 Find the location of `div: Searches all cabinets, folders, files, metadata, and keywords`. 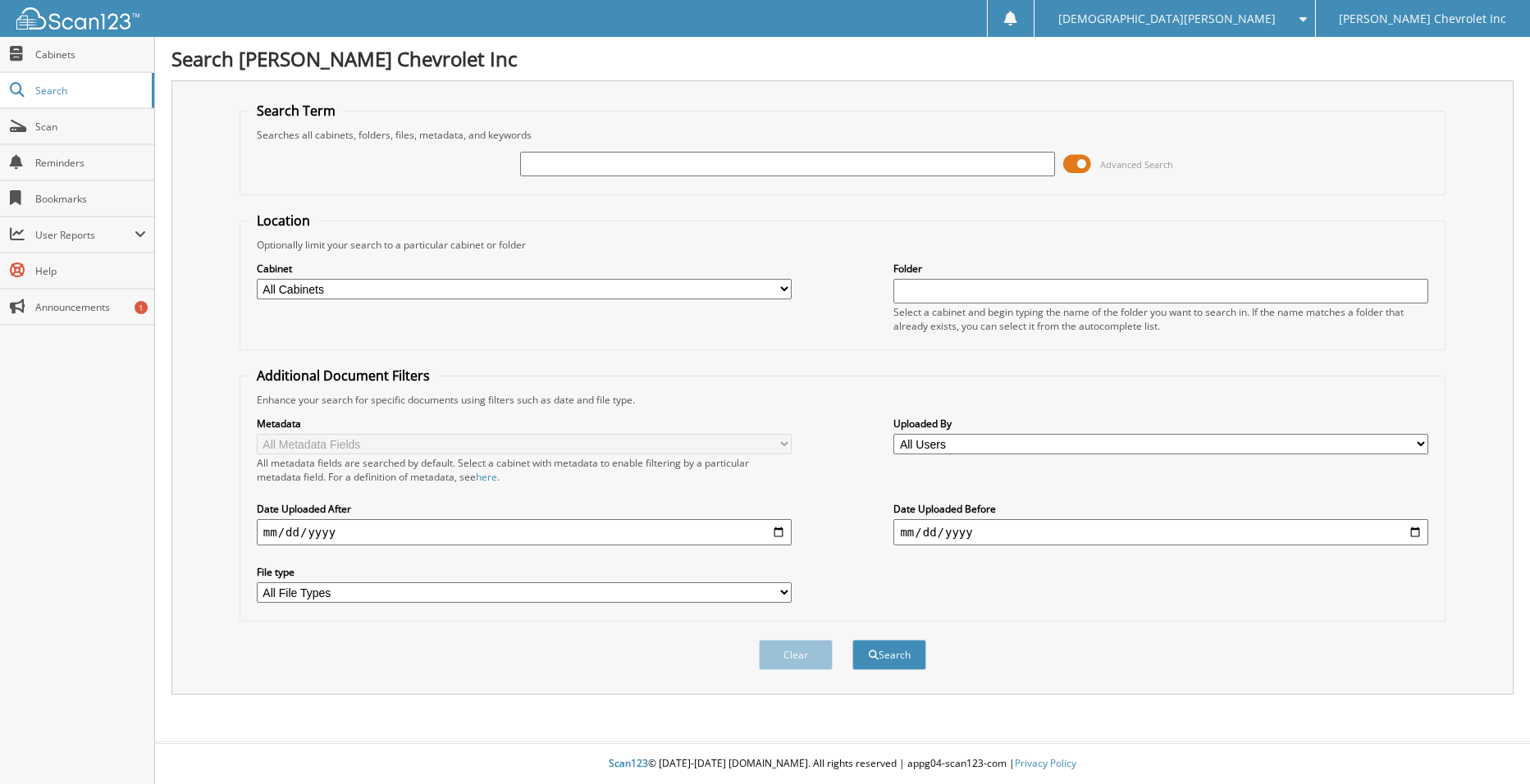

div: Searches all cabinets, folders, files, metadata, and keywords is located at coordinates (843, 134).